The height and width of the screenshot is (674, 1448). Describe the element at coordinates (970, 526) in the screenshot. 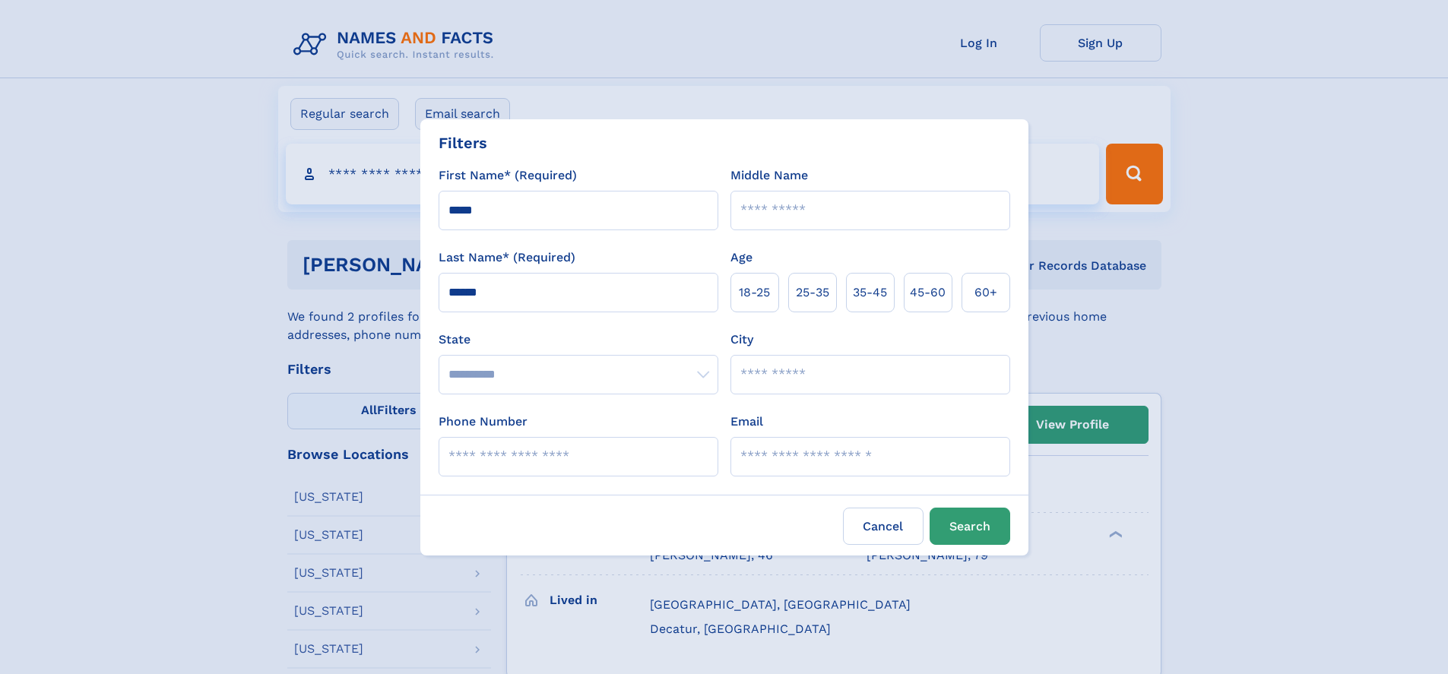

I see `button: Search` at that location.